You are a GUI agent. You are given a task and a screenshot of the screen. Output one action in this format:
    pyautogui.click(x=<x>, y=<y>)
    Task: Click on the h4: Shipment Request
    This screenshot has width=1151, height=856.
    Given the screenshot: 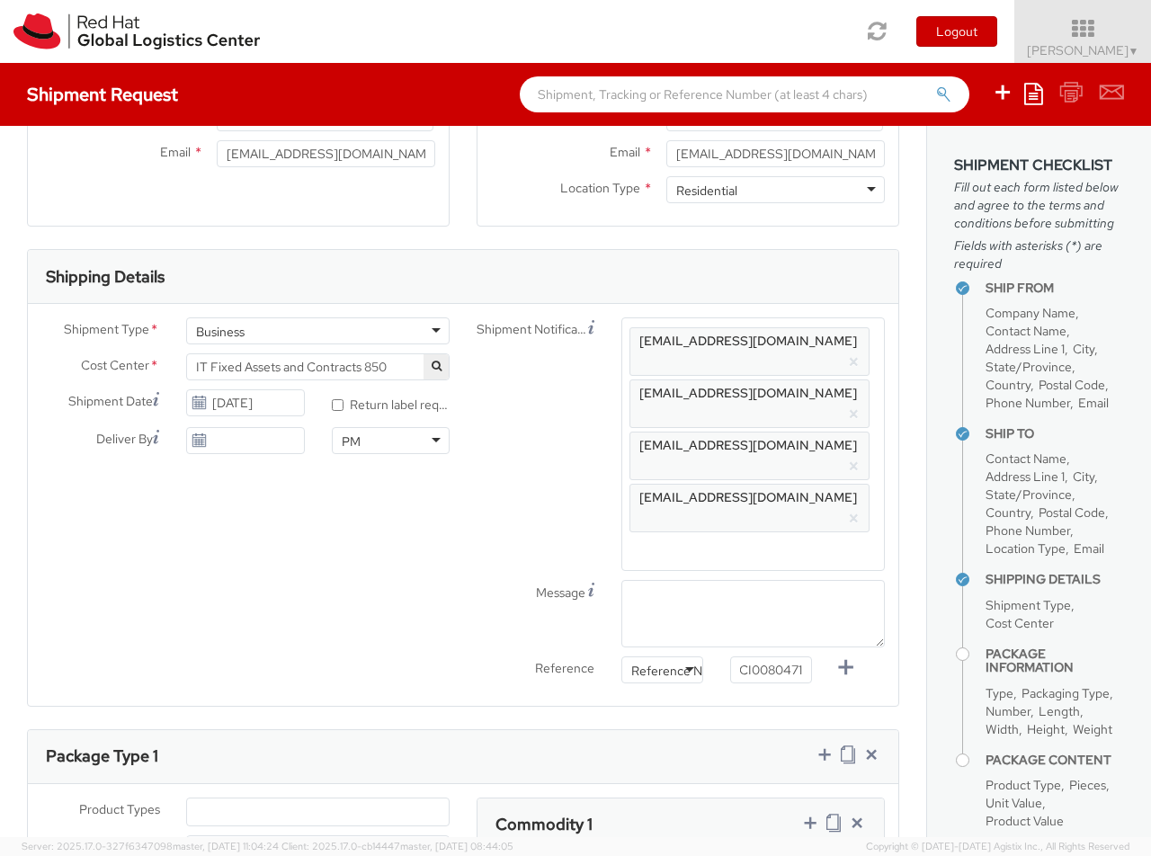 What is the action you would take?
    pyautogui.click(x=103, y=94)
    